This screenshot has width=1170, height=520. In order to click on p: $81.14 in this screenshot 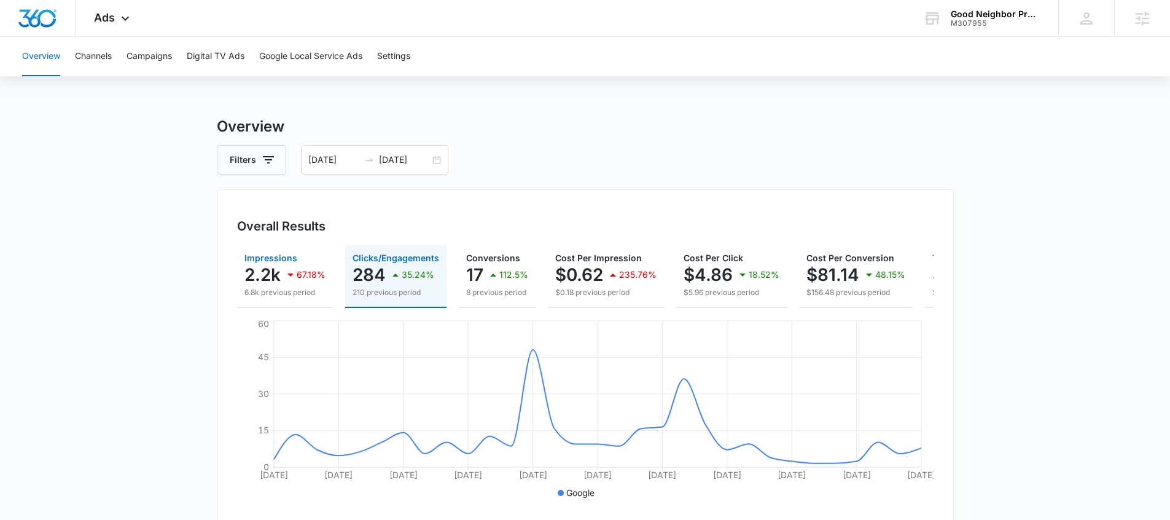, I will do `click(833, 274)`.